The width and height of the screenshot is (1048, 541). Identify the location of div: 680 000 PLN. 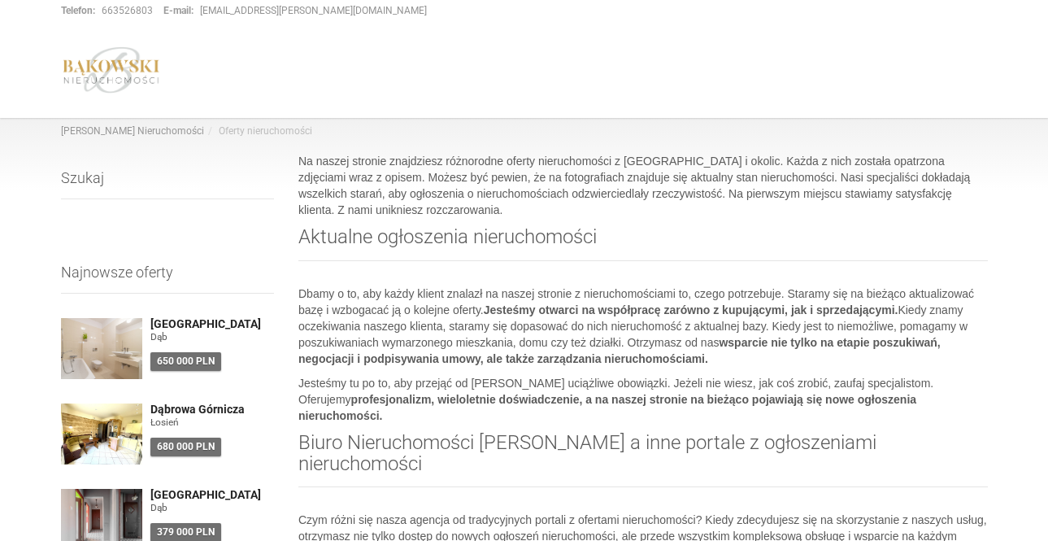
(185, 446).